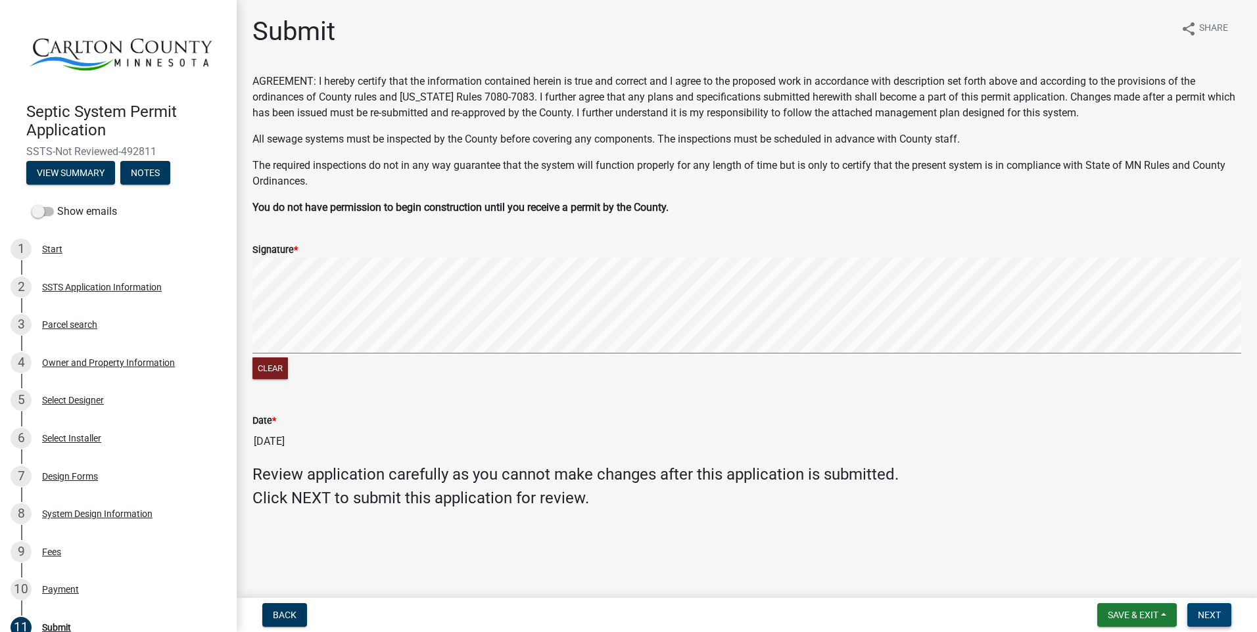  I want to click on h4: Click NEXT to submit this application for review., so click(747, 498).